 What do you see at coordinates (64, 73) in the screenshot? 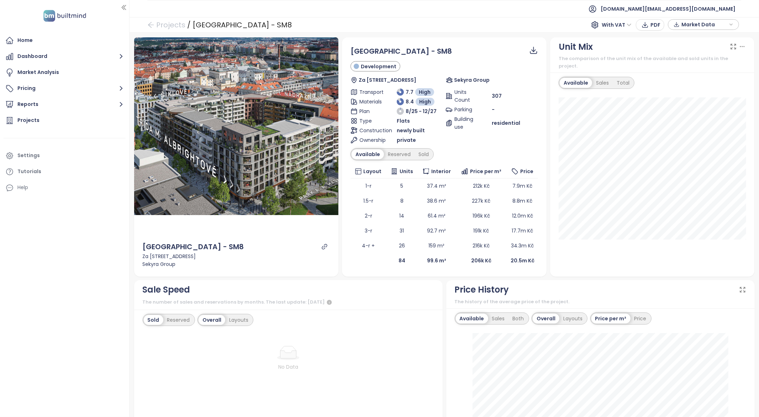
I see `a: Market Analysis` at bounding box center [64, 73].